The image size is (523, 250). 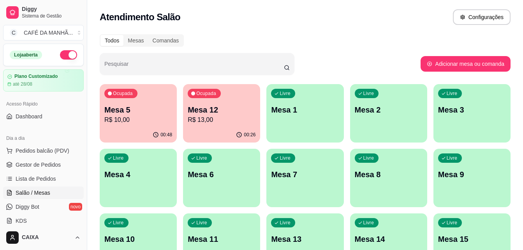 What do you see at coordinates (222, 110) in the screenshot?
I see `p: Mesa 12` at bounding box center [222, 110].